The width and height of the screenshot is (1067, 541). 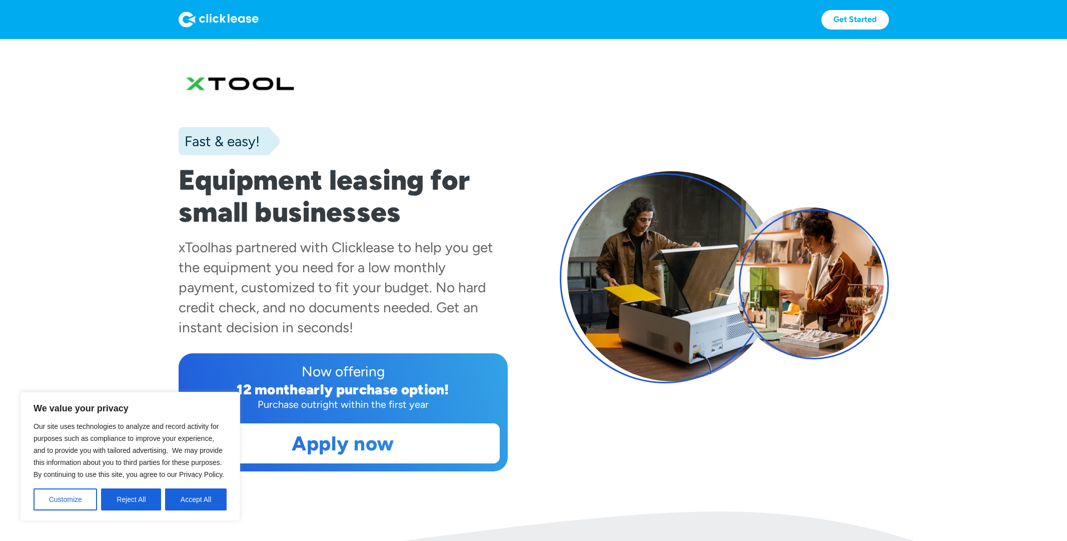 What do you see at coordinates (267, 389) in the screenshot?
I see `div: 12 month` at bounding box center [267, 389].